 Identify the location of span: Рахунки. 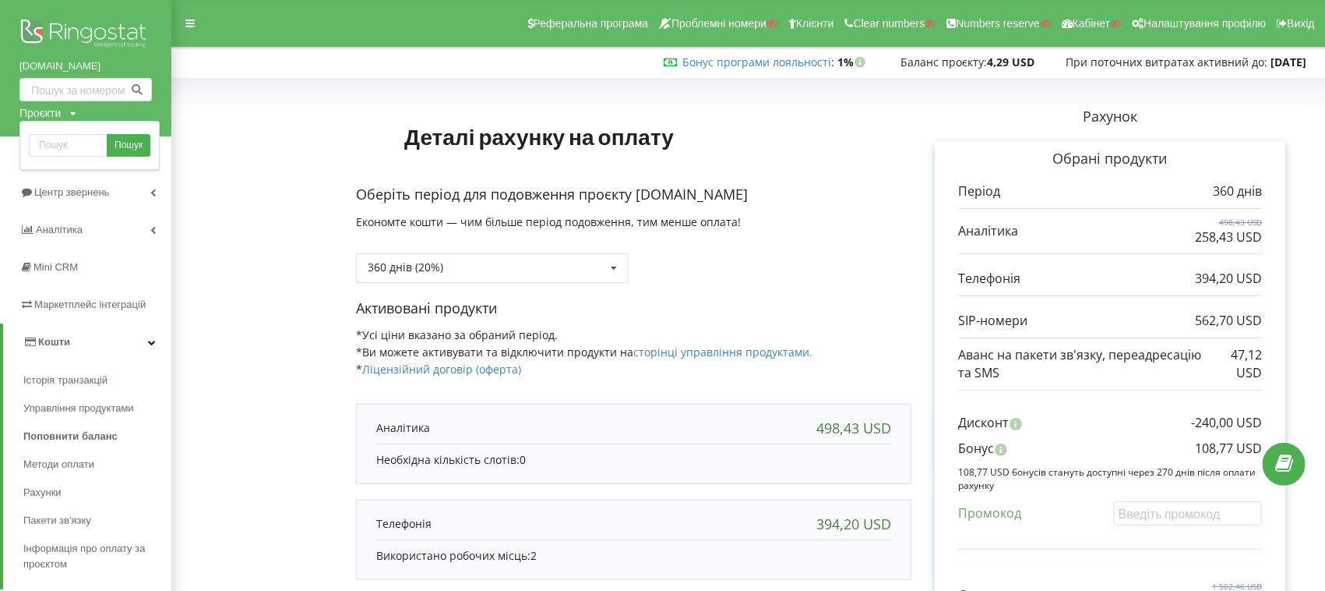
(42, 492).